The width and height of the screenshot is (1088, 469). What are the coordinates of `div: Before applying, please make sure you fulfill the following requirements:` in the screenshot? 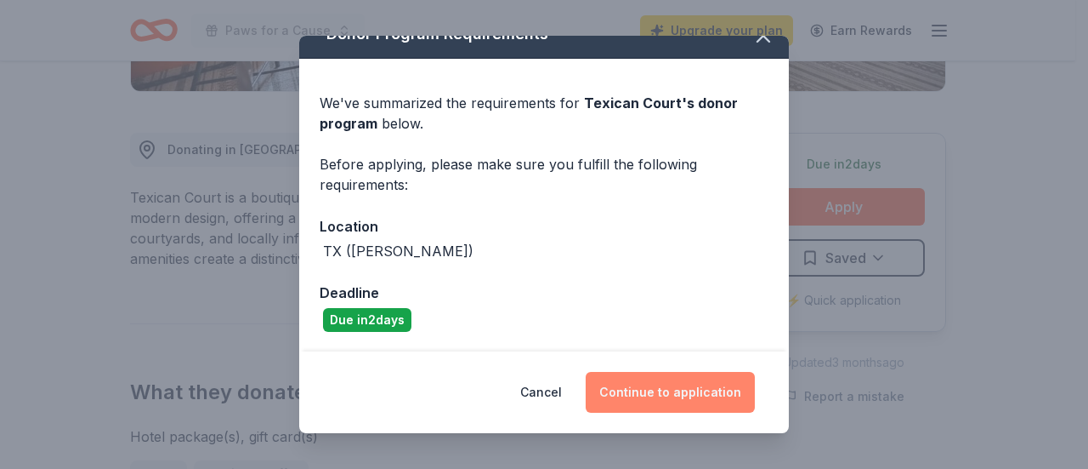 It's located at (544, 174).